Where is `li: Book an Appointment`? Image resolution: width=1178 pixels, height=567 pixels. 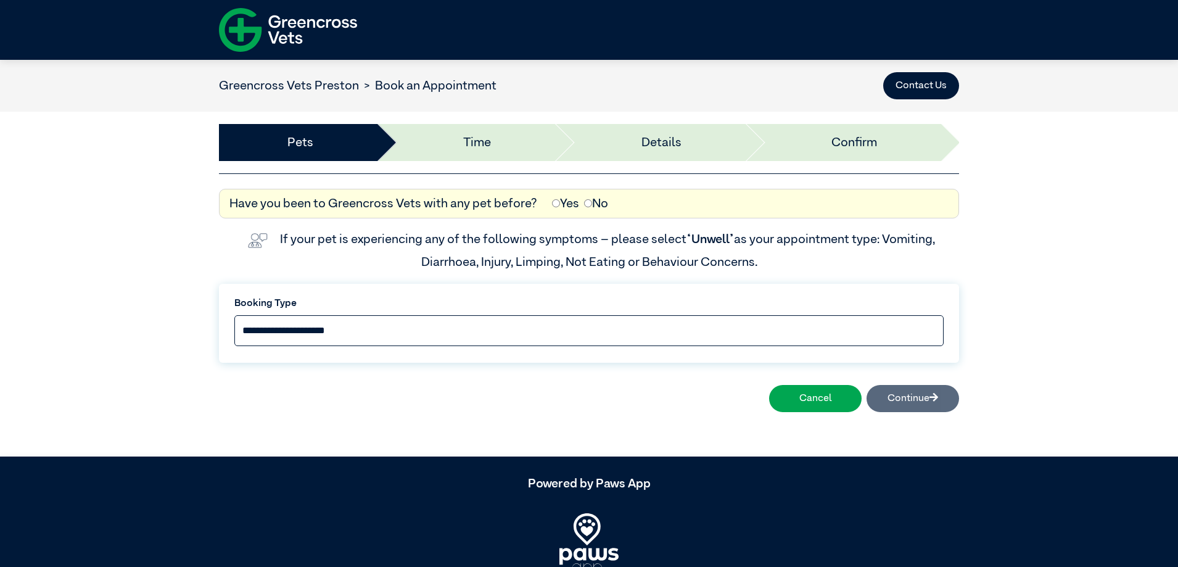
li: Book an Appointment is located at coordinates (427, 86).